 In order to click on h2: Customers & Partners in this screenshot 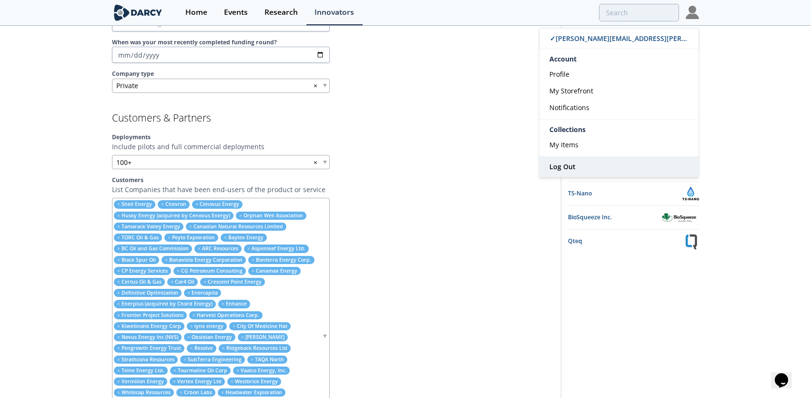, I will do `click(333, 118)`.